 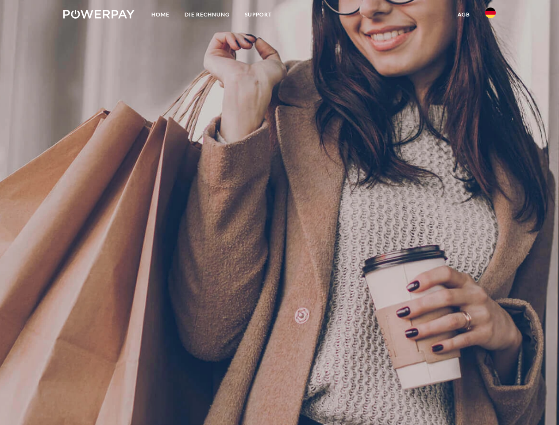 What do you see at coordinates (464, 15) in the screenshot?
I see `a: agb` at bounding box center [464, 15].